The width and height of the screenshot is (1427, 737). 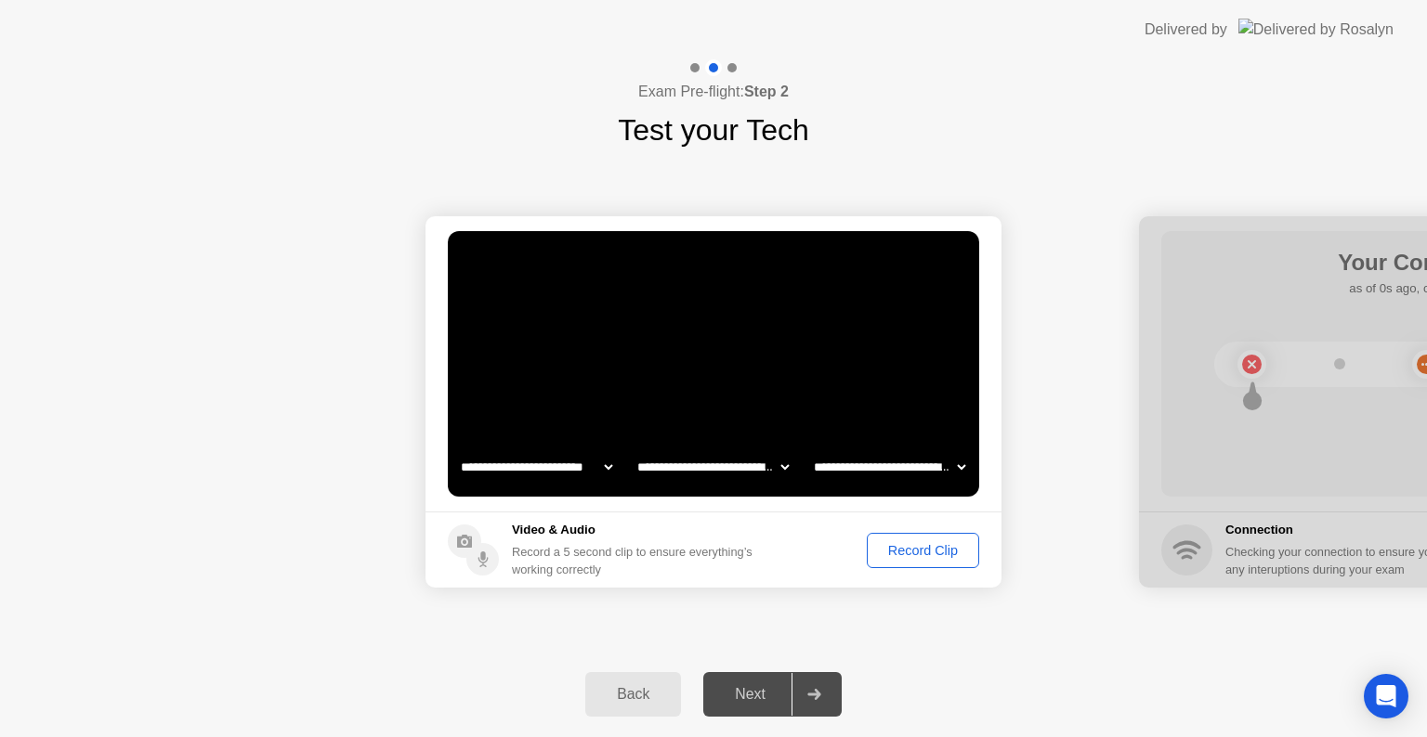 What do you see at coordinates (749, 695) in the screenshot?
I see `div: Next` at bounding box center [749, 695].